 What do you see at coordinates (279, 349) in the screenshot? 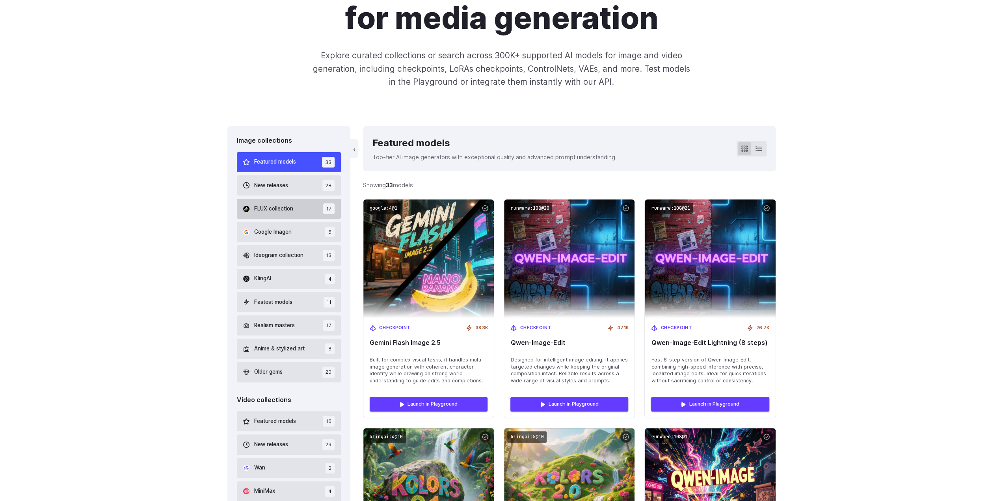
I see `span: Anime & stylized art` at bounding box center [279, 349].